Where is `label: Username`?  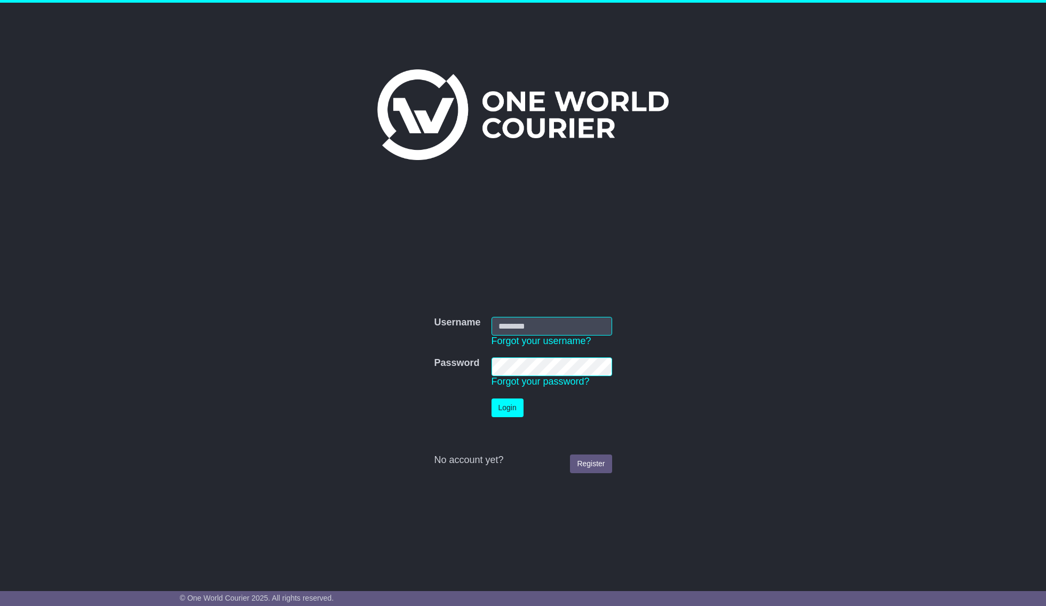 label: Username is located at coordinates (457, 323).